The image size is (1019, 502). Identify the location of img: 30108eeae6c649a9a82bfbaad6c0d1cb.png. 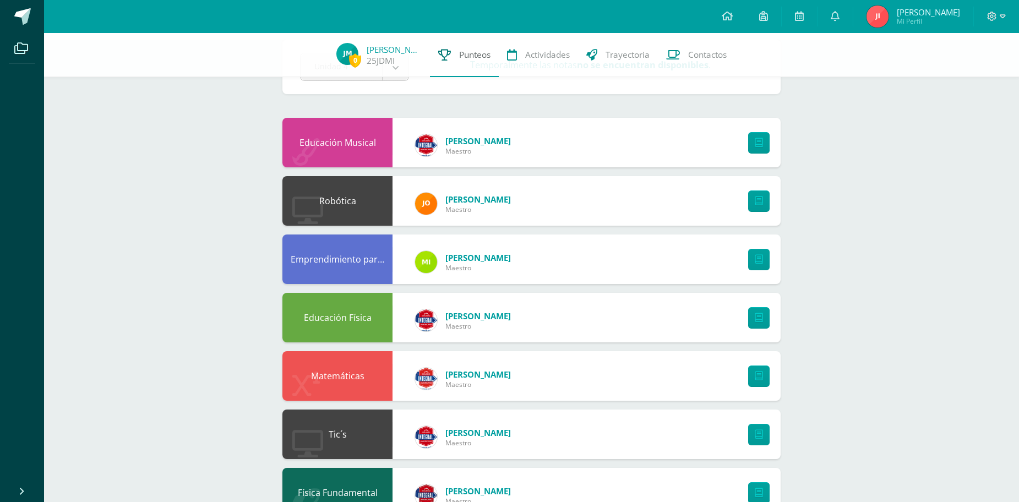
(426, 204).